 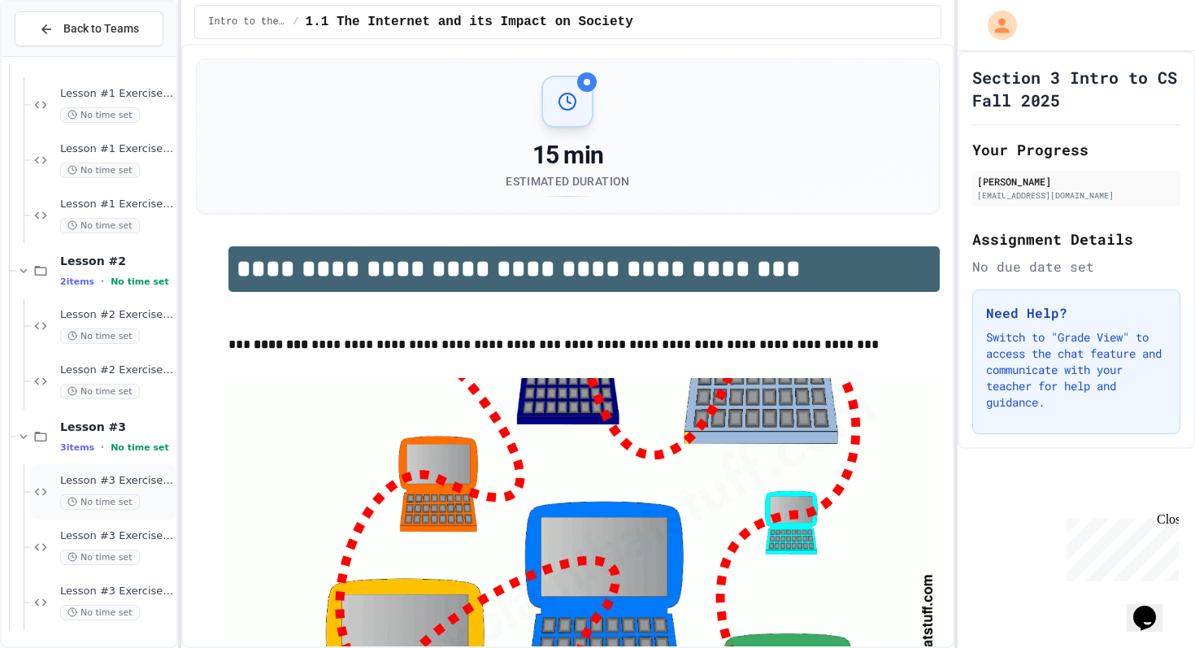 What do you see at coordinates (116, 536) in the screenshot?
I see `span: Lesson #3 Exercise #3.2` at bounding box center [116, 536].